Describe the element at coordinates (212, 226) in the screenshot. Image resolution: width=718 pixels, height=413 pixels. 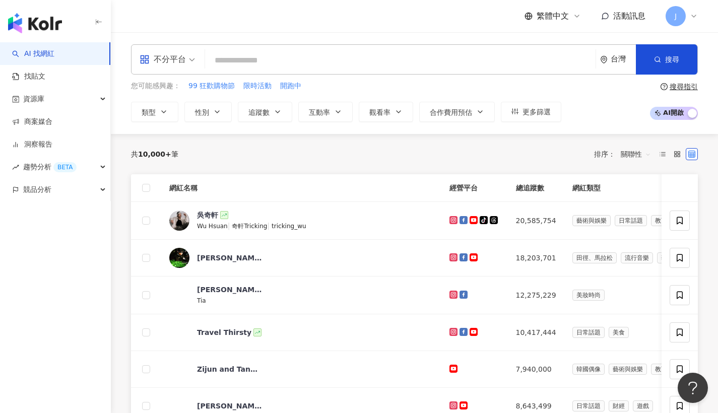
I see `span: Wu Hsuan` at that location.